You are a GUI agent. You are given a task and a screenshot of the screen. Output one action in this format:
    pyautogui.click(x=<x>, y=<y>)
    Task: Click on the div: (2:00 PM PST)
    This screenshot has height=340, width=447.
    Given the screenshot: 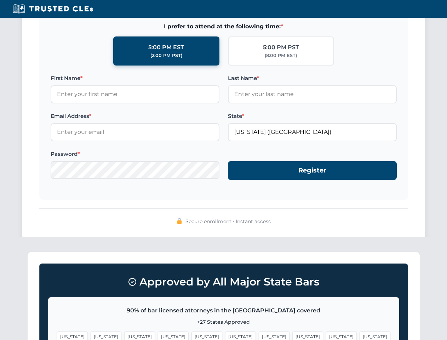 What is the action you would take?
    pyautogui.click(x=166, y=56)
    